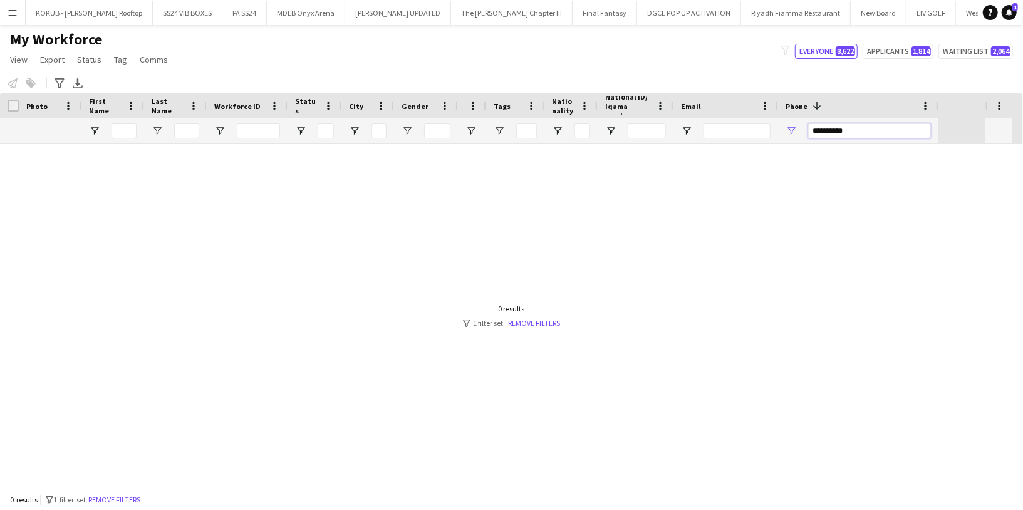 The width and height of the screenshot is (1023, 510). I want to click on a: Comms, so click(153, 59).